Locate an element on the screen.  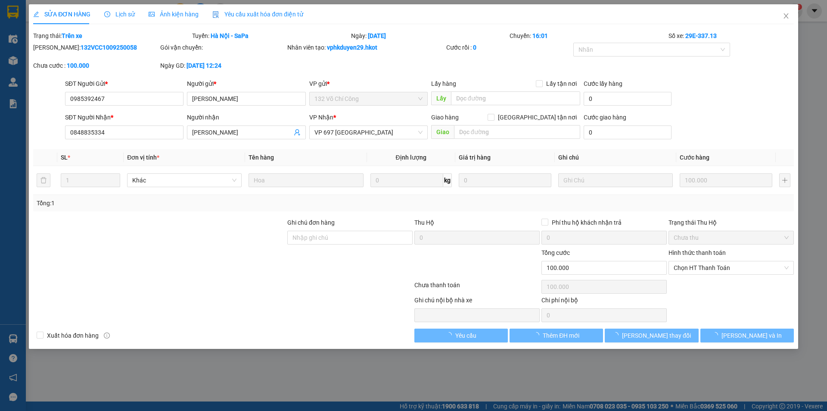
label: Hình thức thanh toán is located at coordinates (697, 253).